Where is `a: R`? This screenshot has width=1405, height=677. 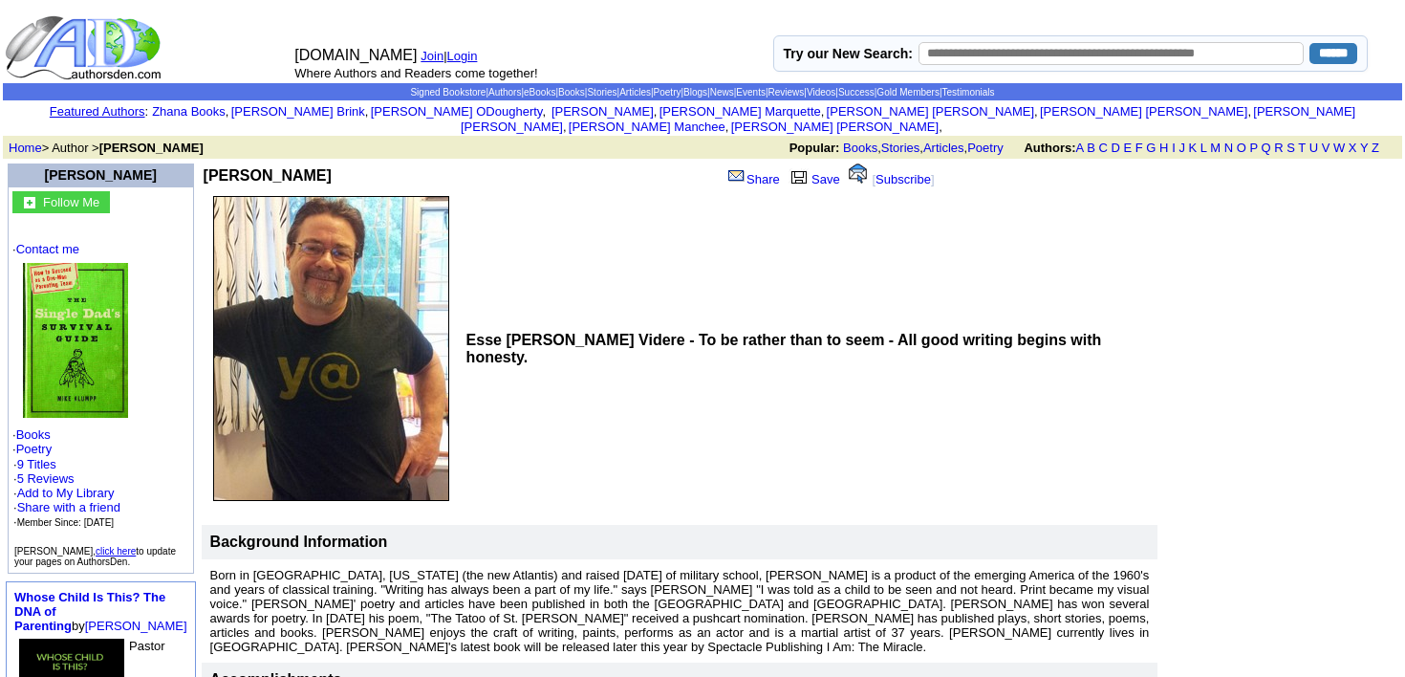
a: R is located at coordinates (1278, 147).